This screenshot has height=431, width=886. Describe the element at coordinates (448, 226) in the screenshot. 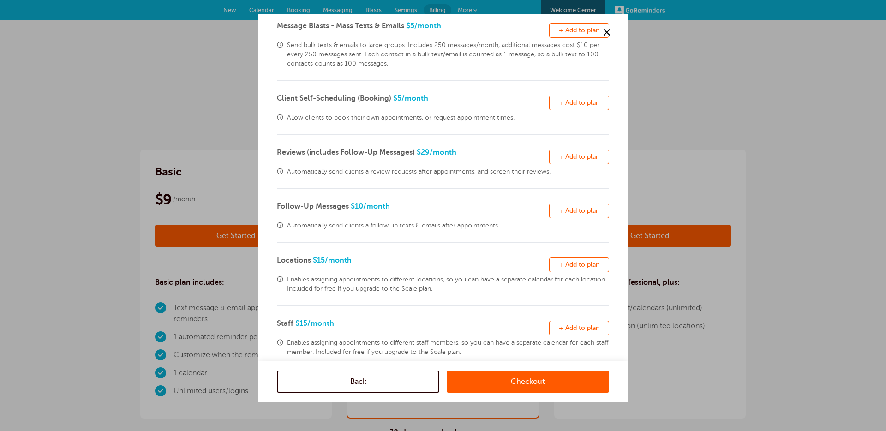

I see `span: Automatically send clients a follow up texts & emails after appointments.` at that location.